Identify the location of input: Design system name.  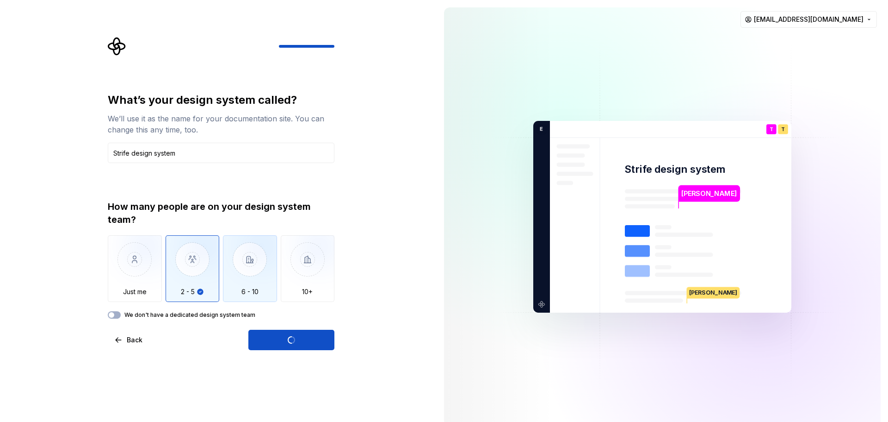
(221, 153).